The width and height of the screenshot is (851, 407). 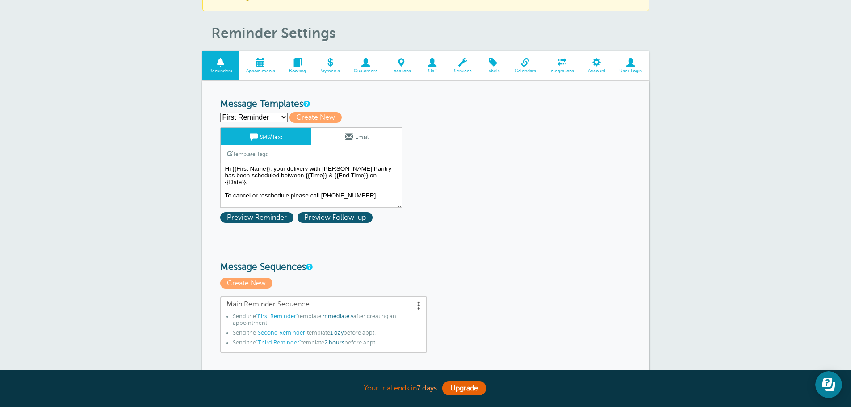 I want to click on span: "First Reminder", so click(x=277, y=316).